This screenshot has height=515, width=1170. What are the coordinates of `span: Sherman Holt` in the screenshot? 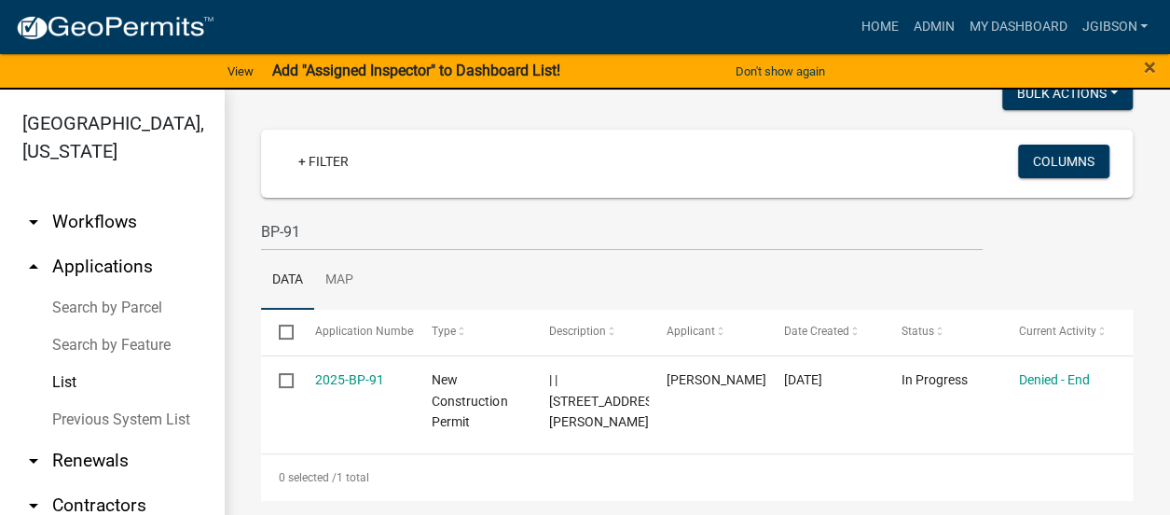 It's located at (716, 379).